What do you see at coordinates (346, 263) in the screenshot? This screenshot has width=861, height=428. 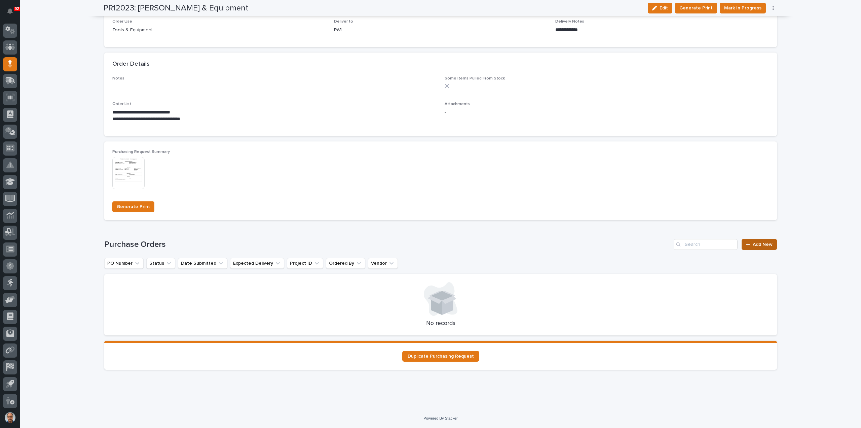 I see `button: Ordered By` at bounding box center [346, 263].